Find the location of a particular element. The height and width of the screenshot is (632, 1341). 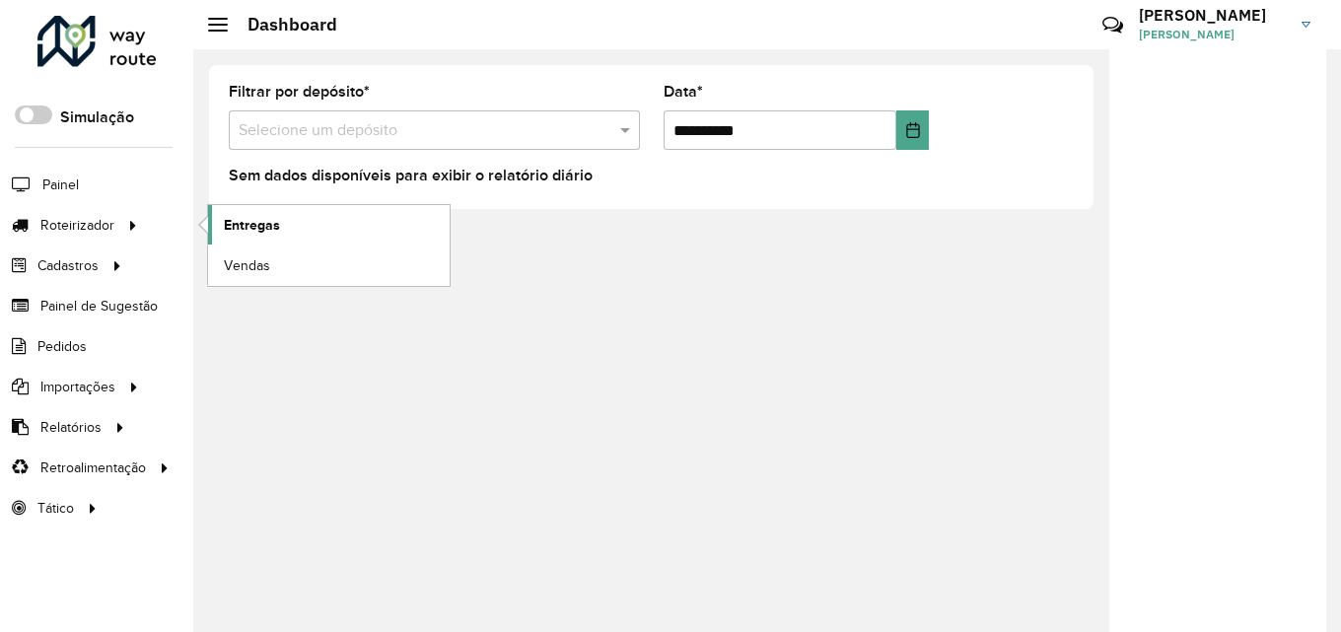

span: Retroalimentação is located at coordinates (93, 467).